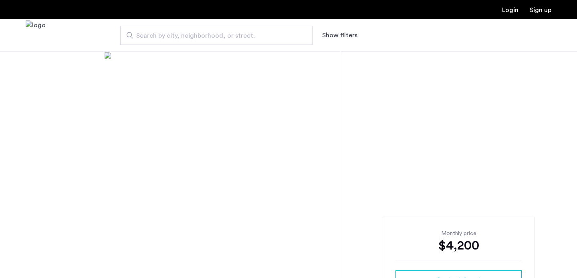 This screenshot has height=278, width=577. What do you see at coordinates (213, 36) in the screenshot?
I see `span: Search by city, neighborhood, or street.` at bounding box center [213, 36].